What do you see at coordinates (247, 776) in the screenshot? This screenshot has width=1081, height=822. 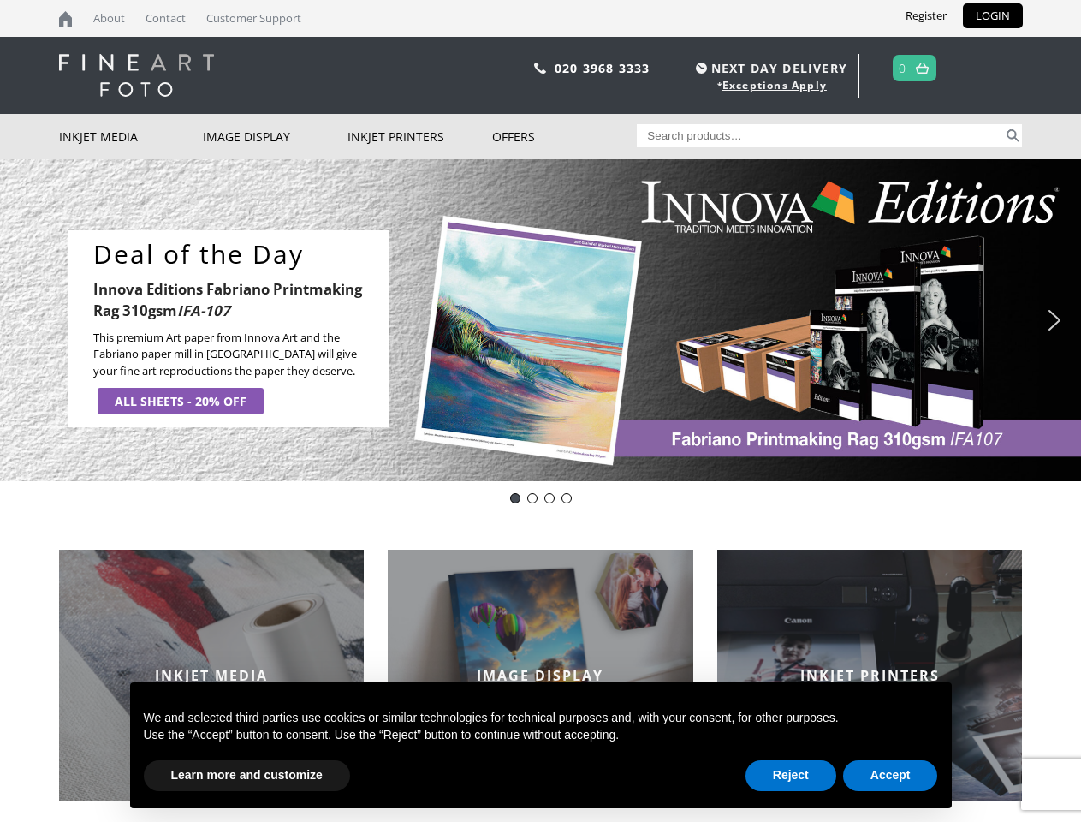 I see `button: Learn more and customize` at bounding box center [247, 776].